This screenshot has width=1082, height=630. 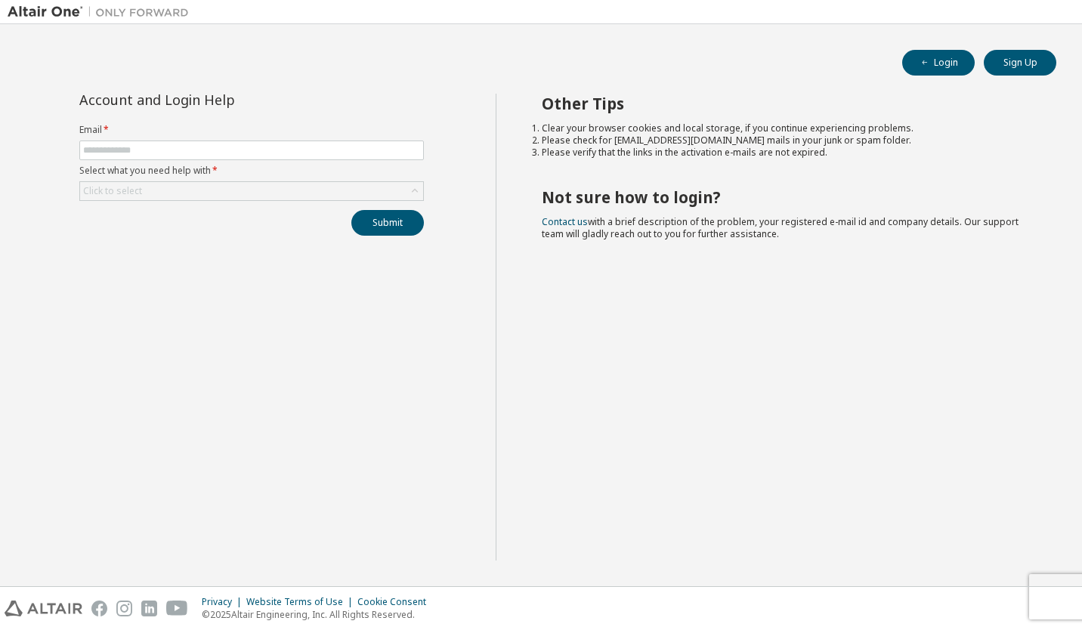 What do you see at coordinates (224, 602) in the screenshot?
I see `div: Privacy` at bounding box center [224, 602].